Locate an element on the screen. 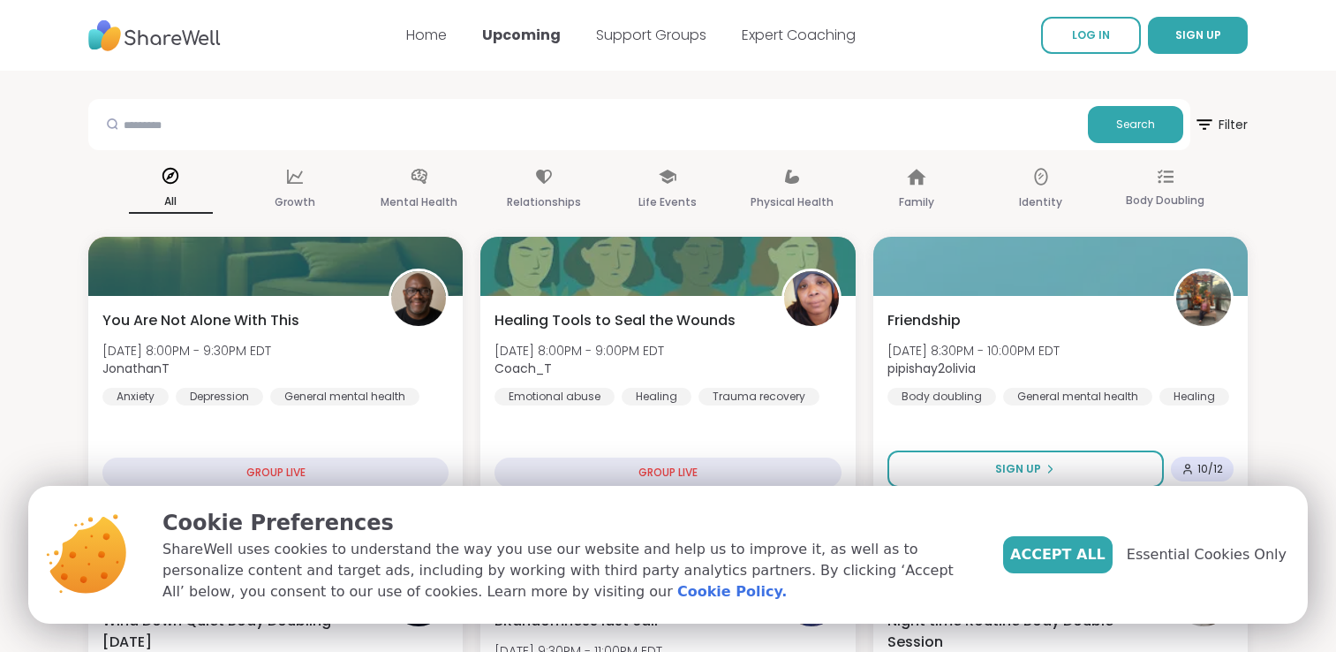  b: JonathanT is located at coordinates (136, 368).